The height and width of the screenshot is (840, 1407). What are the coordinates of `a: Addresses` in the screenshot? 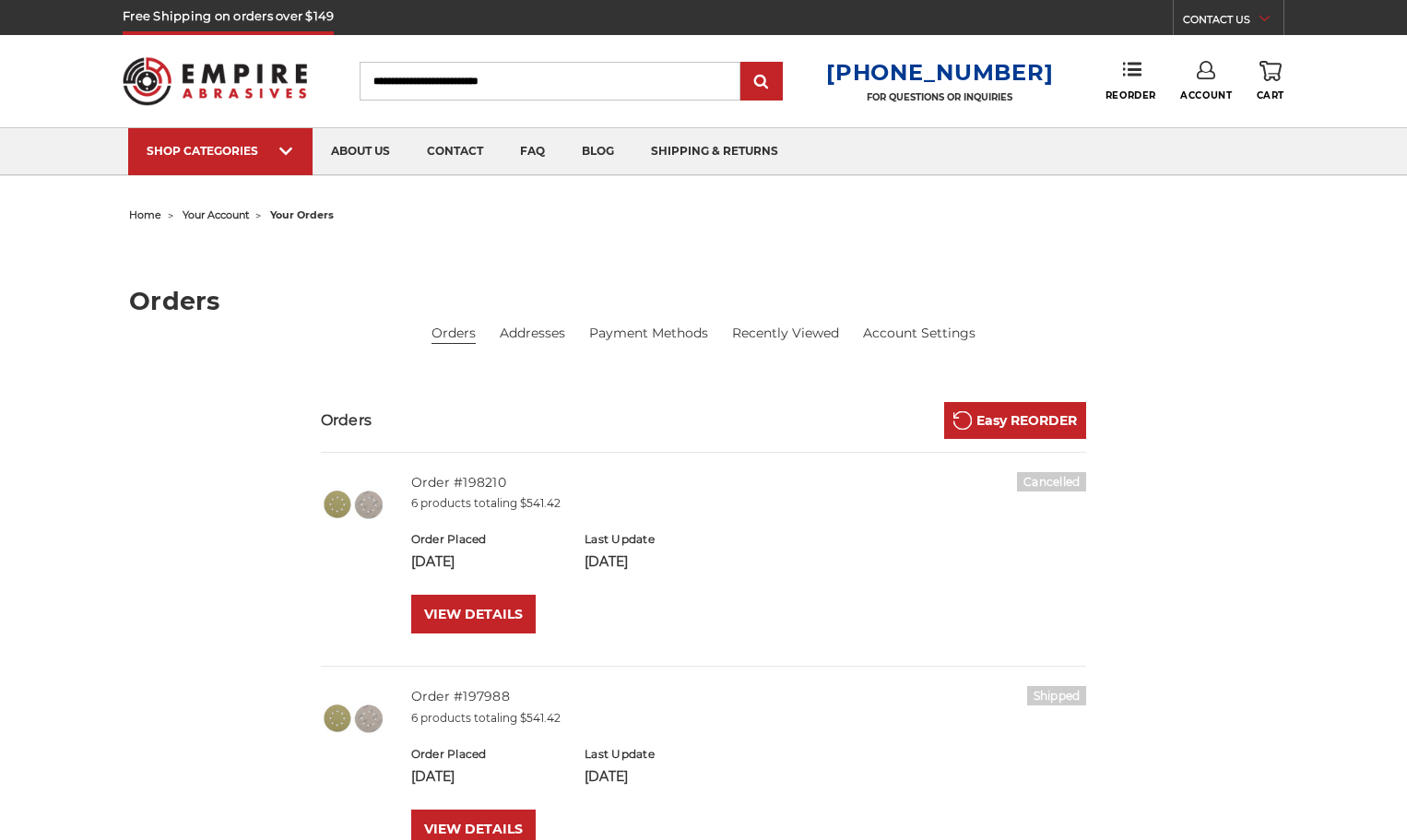 It's located at (532, 333).